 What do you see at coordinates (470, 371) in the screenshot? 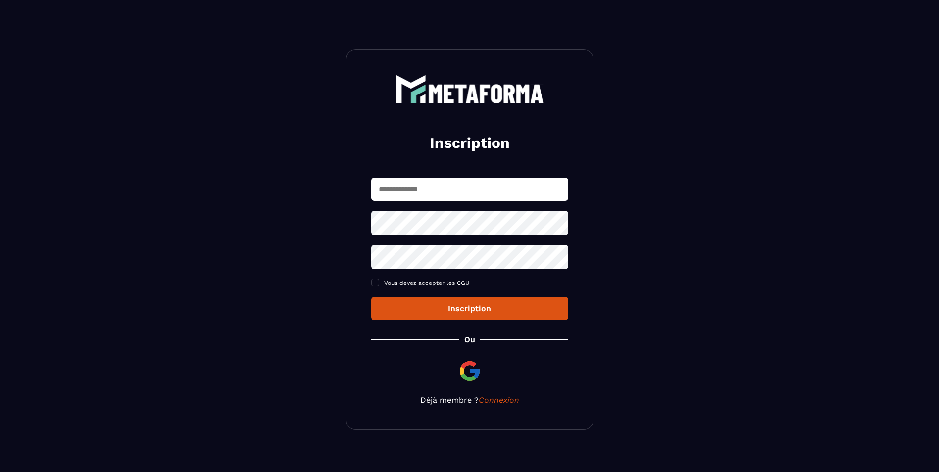
I see `img: google` at bounding box center [470, 371].